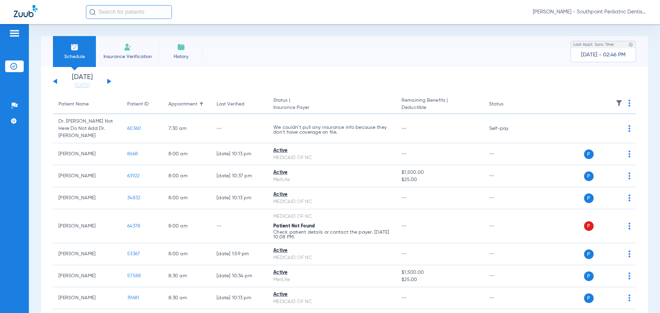  What do you see at coordinates (181, 47) in the screenshot?
I see `img: History` at bounding box center [181, 47].